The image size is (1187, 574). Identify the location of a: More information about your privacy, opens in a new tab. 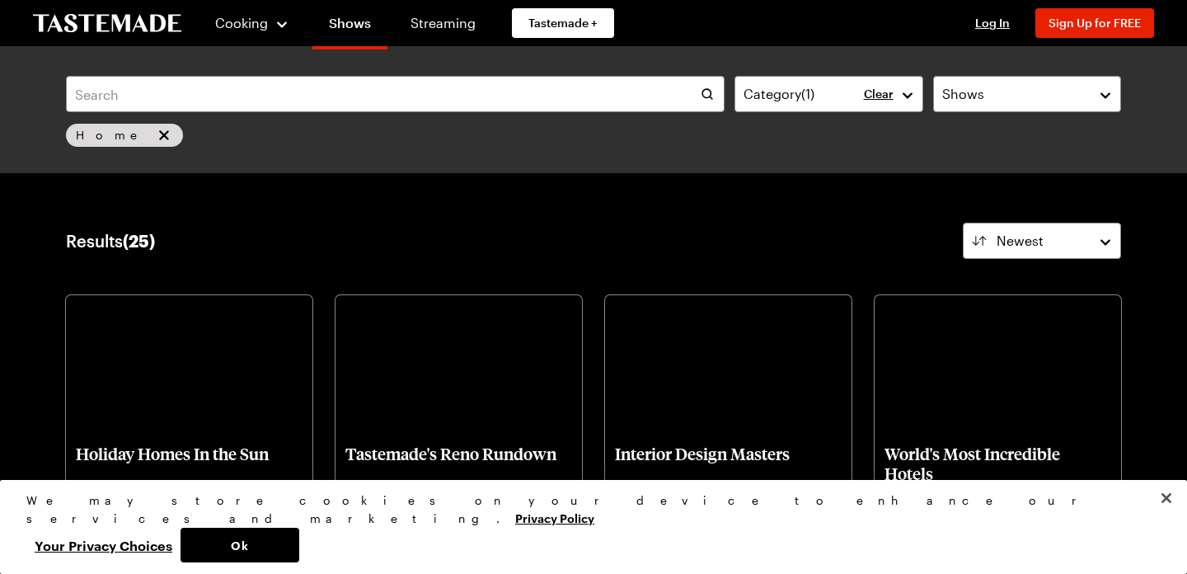
(555, 517).